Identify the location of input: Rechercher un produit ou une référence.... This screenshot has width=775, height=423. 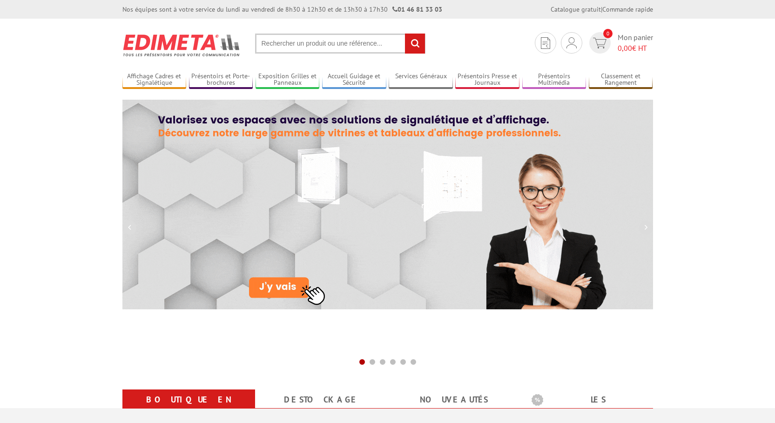
(340, 43).